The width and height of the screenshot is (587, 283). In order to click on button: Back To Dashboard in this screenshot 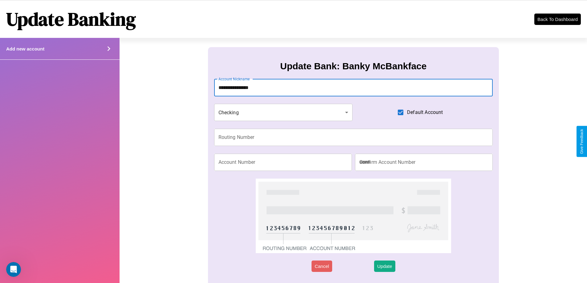, I will do `click(557, 19)`.